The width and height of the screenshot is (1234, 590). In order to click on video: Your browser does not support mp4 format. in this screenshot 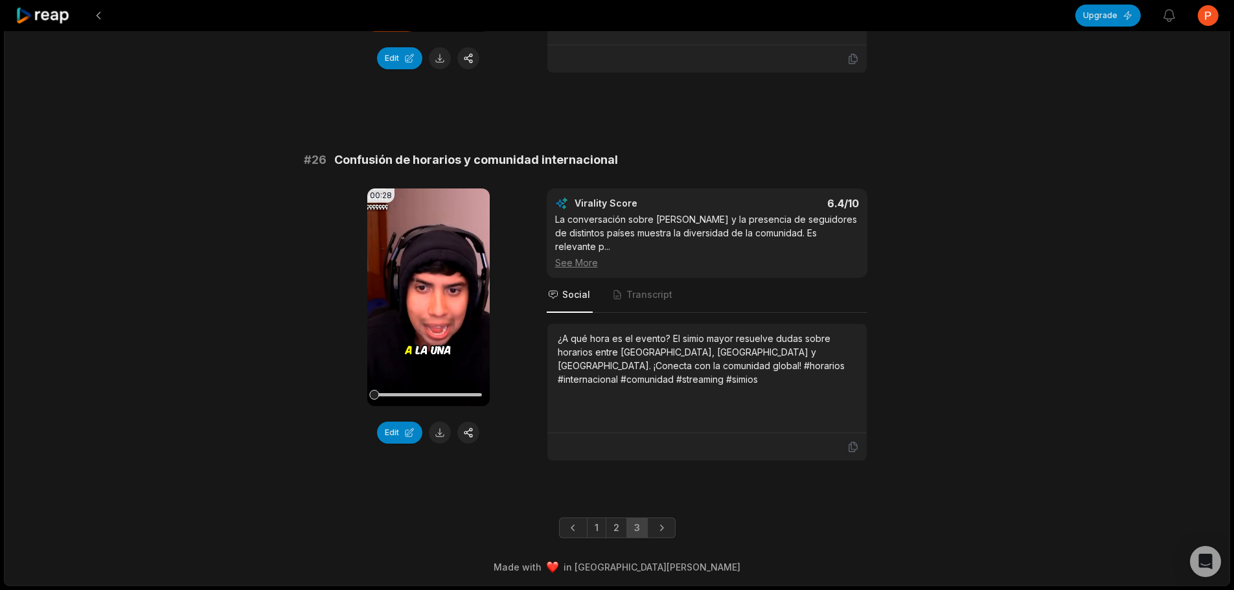, I will do `click(428, 297)`.